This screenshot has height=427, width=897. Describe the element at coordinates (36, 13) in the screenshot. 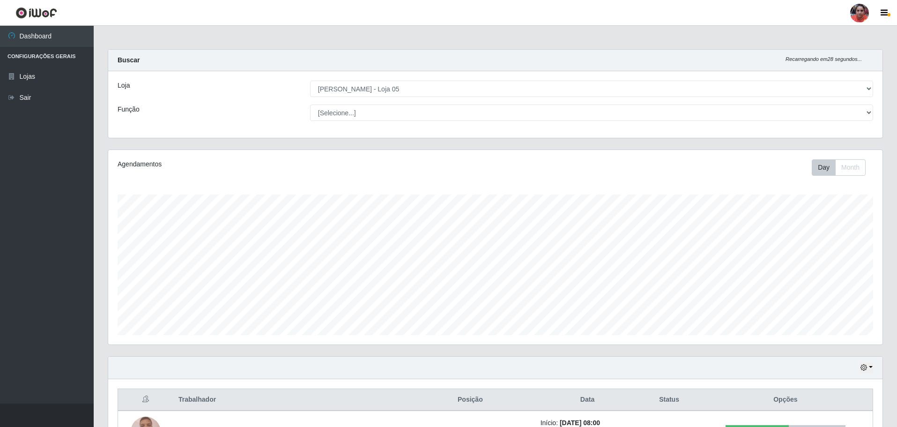

I see `img: CoreUI Logo` at that location.